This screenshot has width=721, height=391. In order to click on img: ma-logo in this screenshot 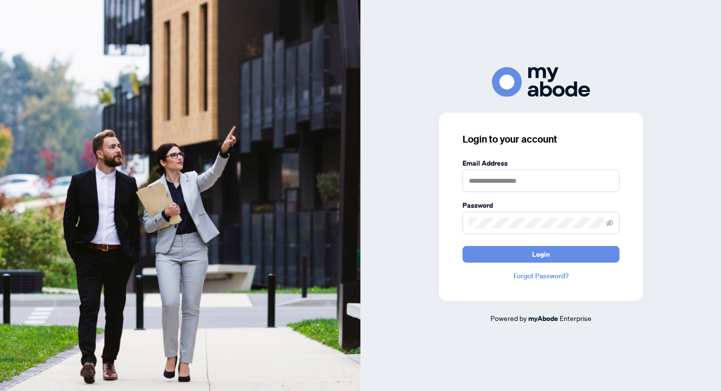, I will do `click(541, 82)`.